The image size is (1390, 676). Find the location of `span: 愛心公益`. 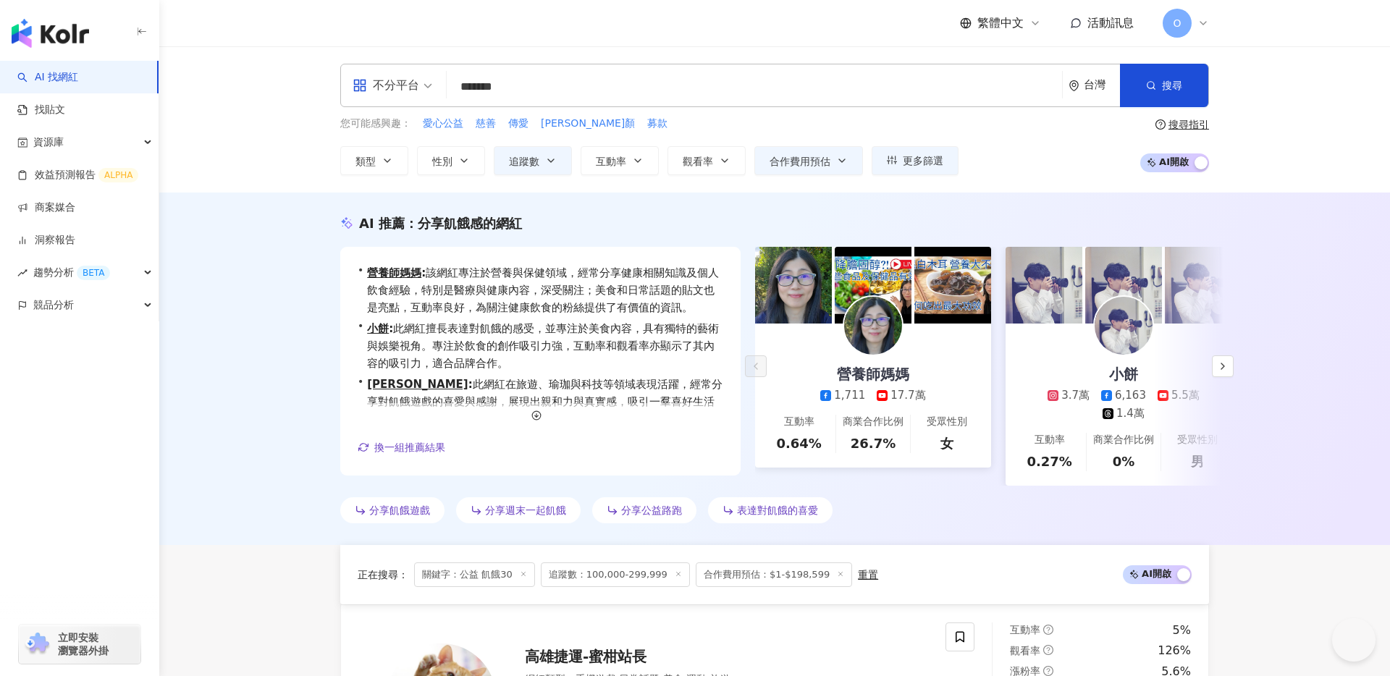

span: 愛心公益 is located at coordinates (443, 124).